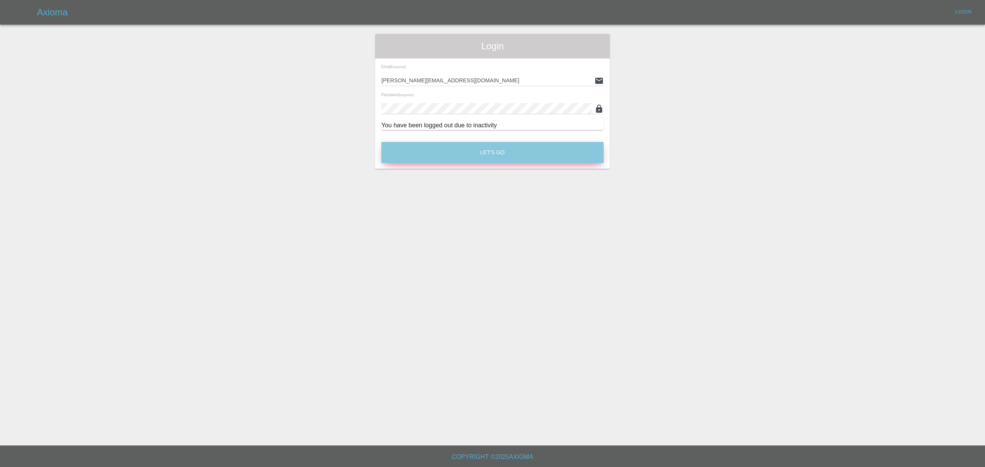 The image size is (985, 467). What do you see at coordinates (963, 12) in the screenshot?
I see `a: Login` at bounding box center [963, 12].